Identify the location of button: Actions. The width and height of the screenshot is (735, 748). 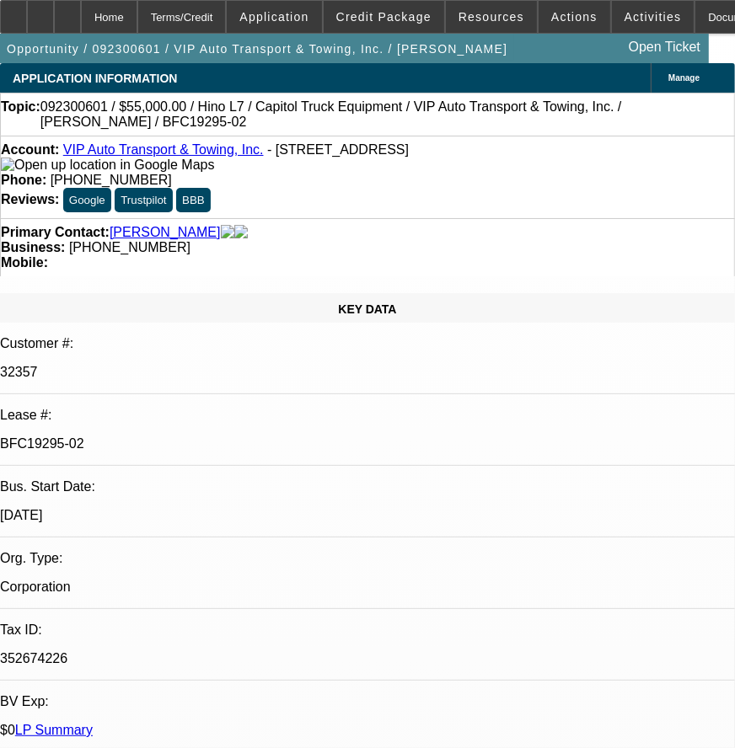
(574, 17).